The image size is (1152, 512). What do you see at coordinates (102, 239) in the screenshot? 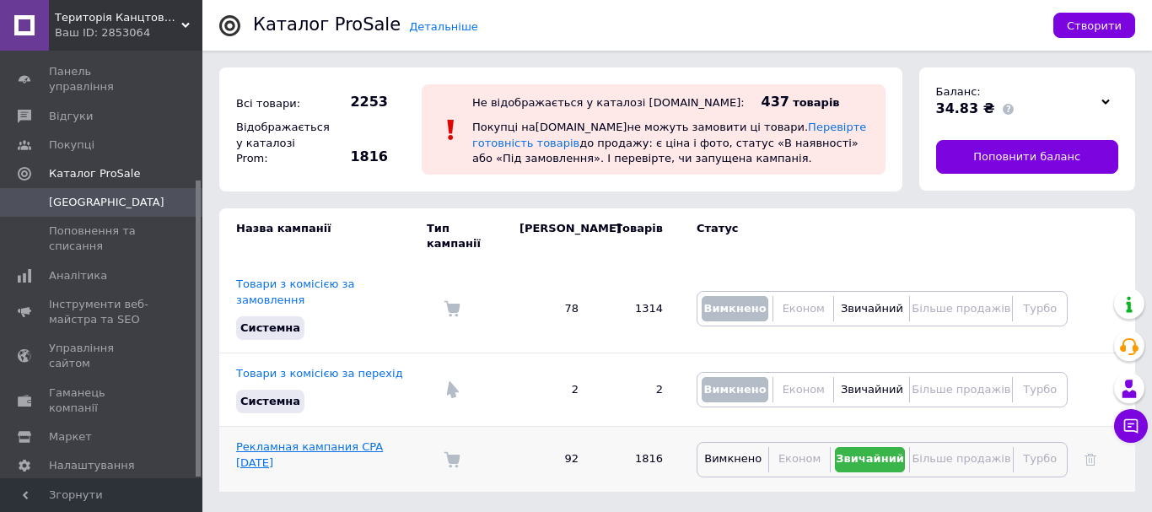
I see `span: Поповнення та списання` at bounding box center [102, 239].